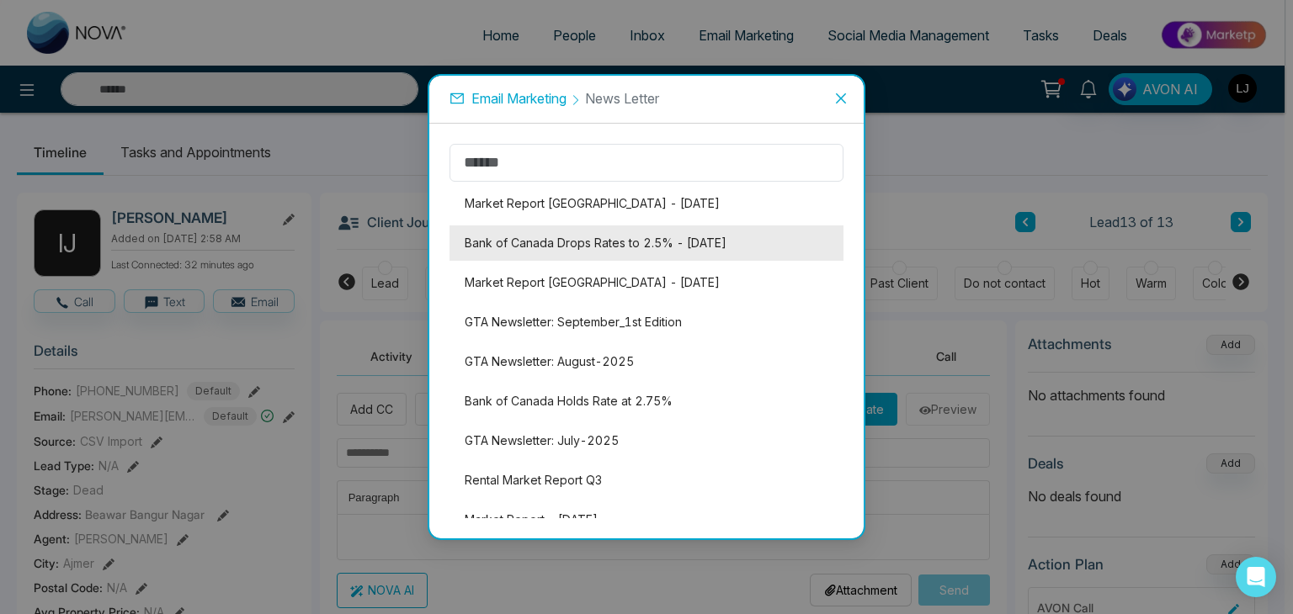 This screenshot has width=1293, height=614. Describe the element at coordinates (841, 98) in the screenshot. I see `button: Close` at that location.